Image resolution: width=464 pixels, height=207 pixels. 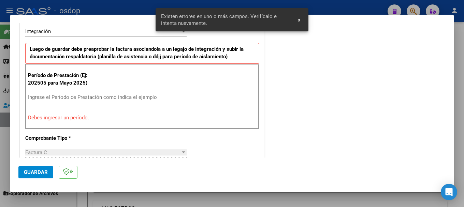 I want to click on p: Debes ingresar un período., so click(x=142, y=118).